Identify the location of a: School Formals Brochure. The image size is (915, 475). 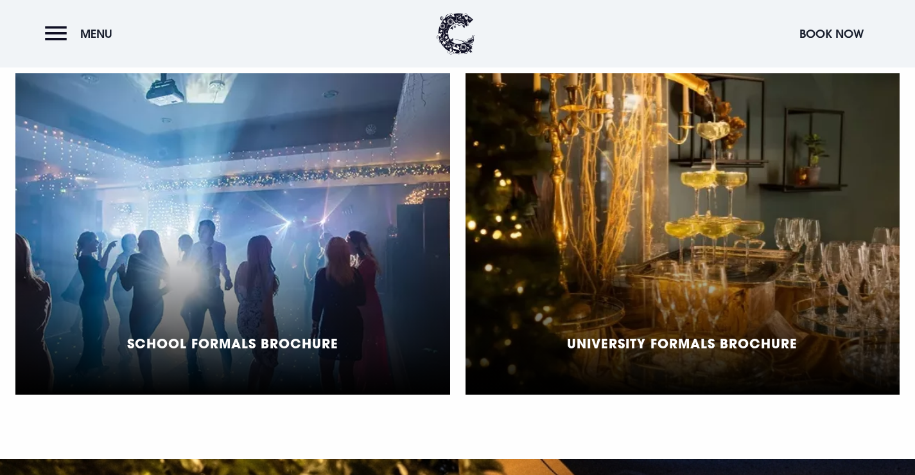
(232, 234).